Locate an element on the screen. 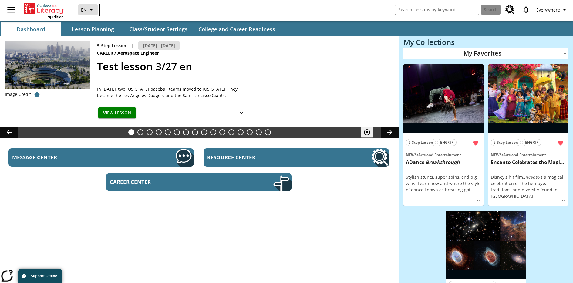 The image size is (573, 283). button: Lesson carousel, Next is located at coordinates (390, 132).